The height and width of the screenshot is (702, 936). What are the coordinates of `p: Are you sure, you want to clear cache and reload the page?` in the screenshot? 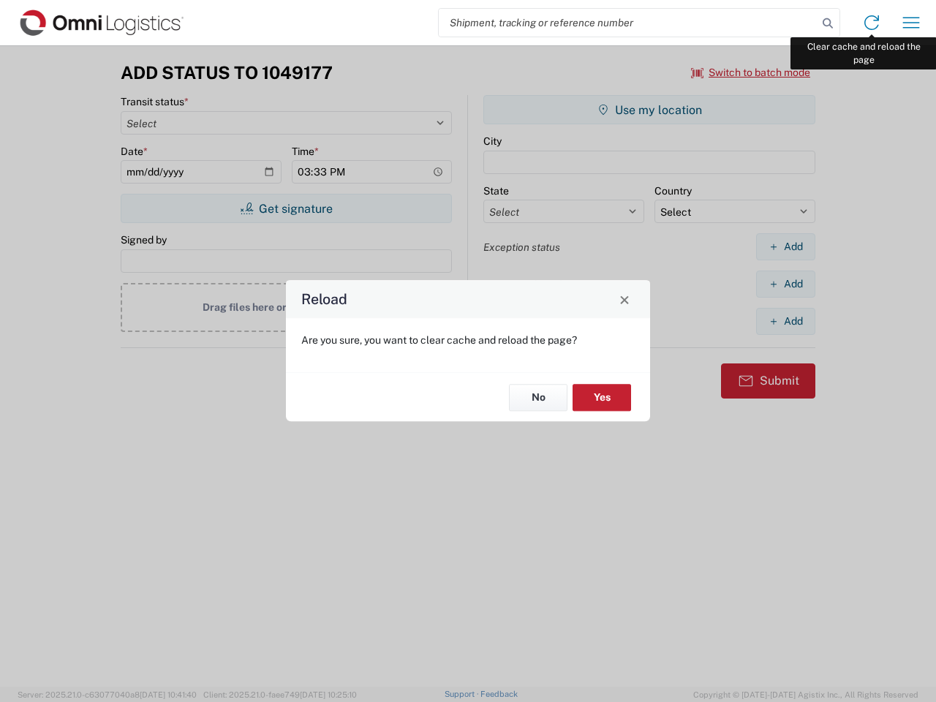 It's located at (468, 340).